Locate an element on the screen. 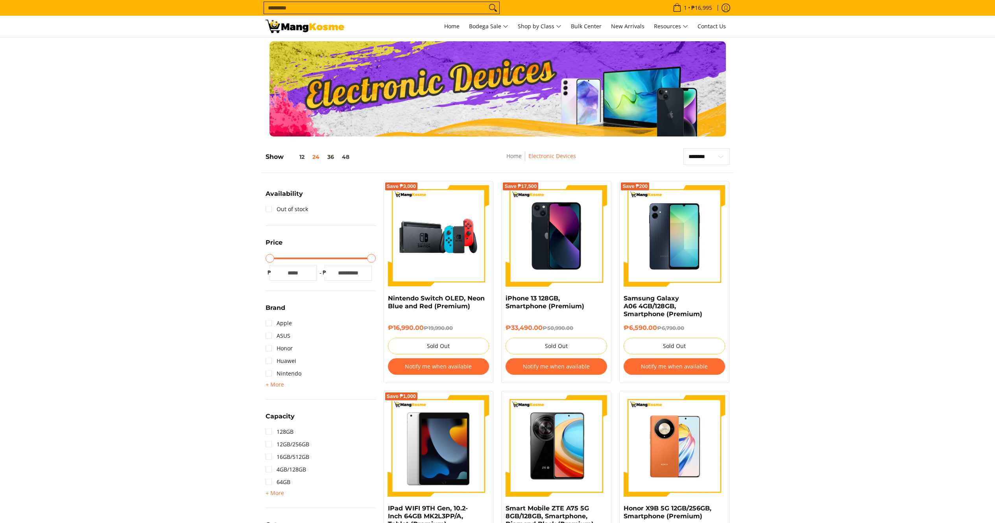 The image size is (995, 523). a: 128GB is located at coordinates (279, 432).